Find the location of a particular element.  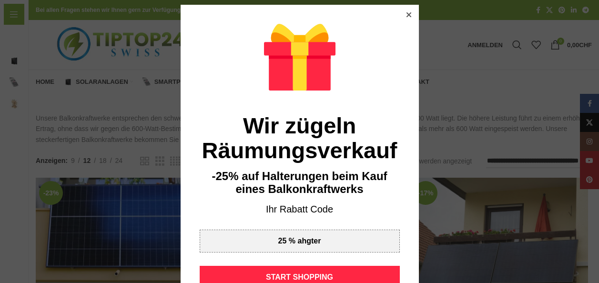

div: Wir zügeln Räumungsverkauf is located at coordinates (300, 138).